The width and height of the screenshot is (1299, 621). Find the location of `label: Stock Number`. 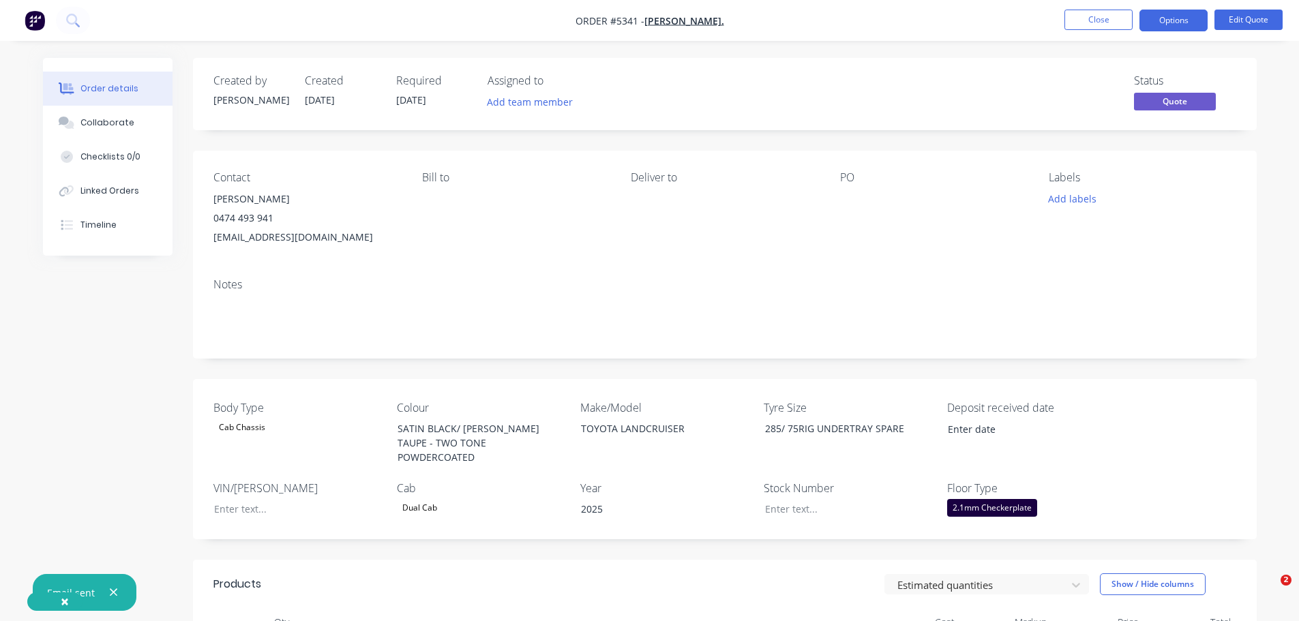

label: Stock Number is located at coordinates (849, 488).